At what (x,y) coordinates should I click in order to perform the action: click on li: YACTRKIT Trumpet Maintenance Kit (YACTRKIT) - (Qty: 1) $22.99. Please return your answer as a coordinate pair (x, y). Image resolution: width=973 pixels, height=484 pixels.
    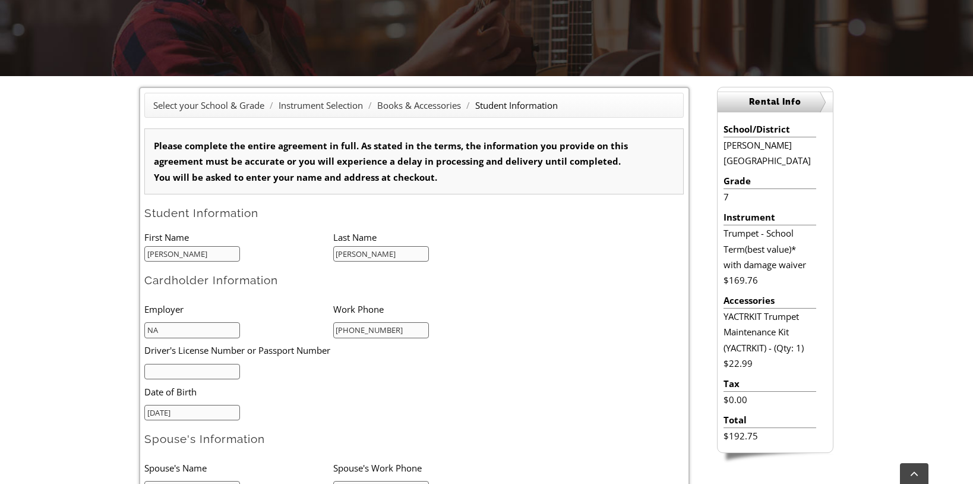
    Looking at the image, I should click on (769, 339).